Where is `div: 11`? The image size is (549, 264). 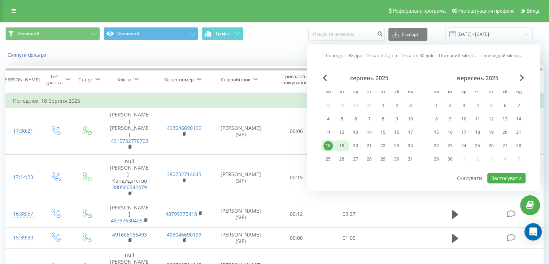
div: 11 is located at coordinates (478, 119).